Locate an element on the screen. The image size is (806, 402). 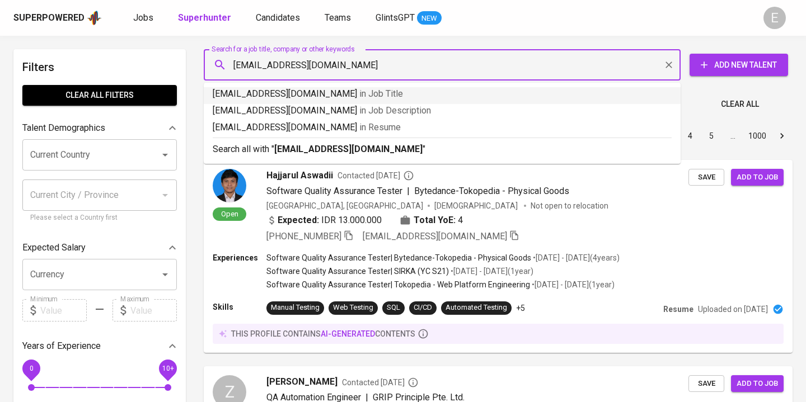
button: Go to page 1000 is located at coordinates (757, 136).